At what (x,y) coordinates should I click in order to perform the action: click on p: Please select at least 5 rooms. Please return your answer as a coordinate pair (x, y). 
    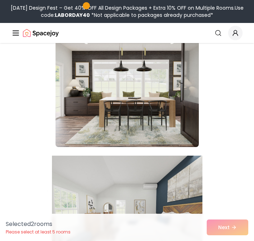
    Looking at the image, I should click on (38, 232).